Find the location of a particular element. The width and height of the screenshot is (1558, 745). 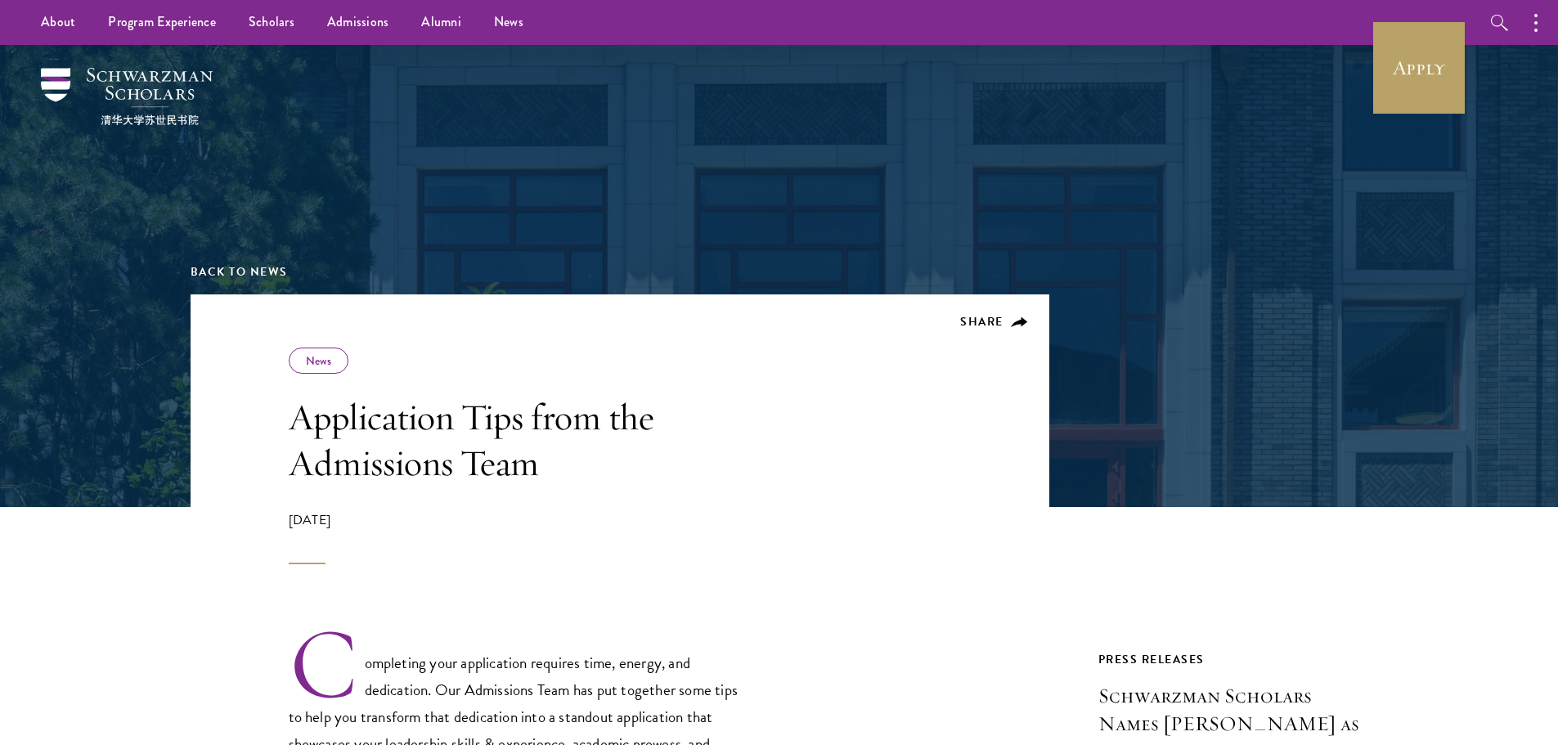

div: Press Releases is located at coordinates (1233, 659).